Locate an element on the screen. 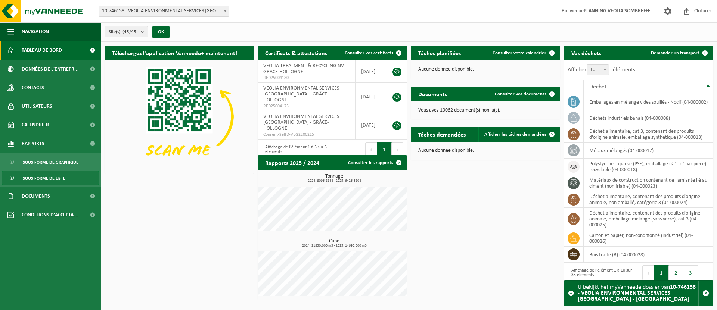 This screenshot has width=717, height=310. div: Affichage de l'élément 1 à 10 sur 35 éléments is located at coordinates (601, 280).